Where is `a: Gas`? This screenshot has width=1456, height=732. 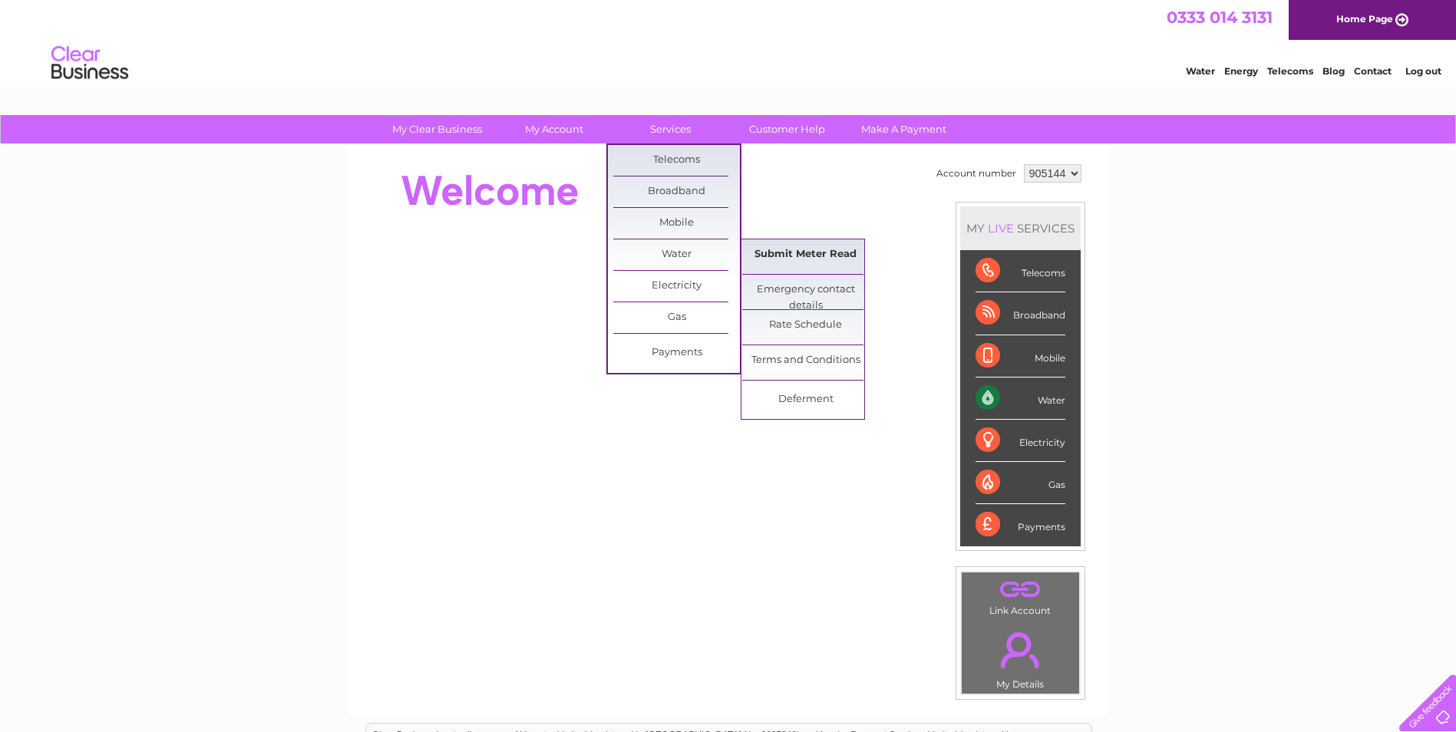 a: Gas is located at coordinates (676, 318).